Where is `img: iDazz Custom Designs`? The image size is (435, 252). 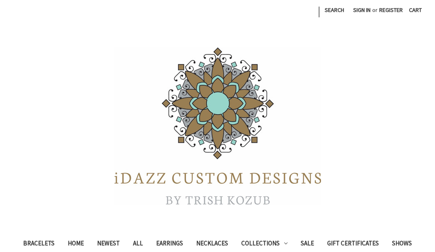
img: iDazz Custom Designs is located at coordinates (218, 126).